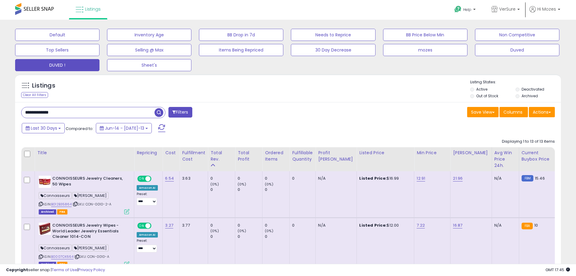 Image resolution: width=576 pixels, height=276 pixels. Describe the element at coordinates (537, 225) in the screenshot. I see `span: 10` at that location.